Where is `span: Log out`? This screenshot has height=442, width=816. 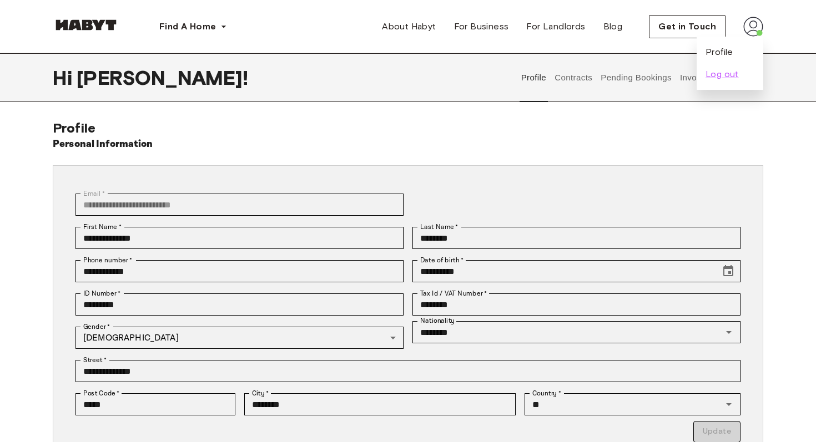 span: Log out is located at coordinates (722, 74).